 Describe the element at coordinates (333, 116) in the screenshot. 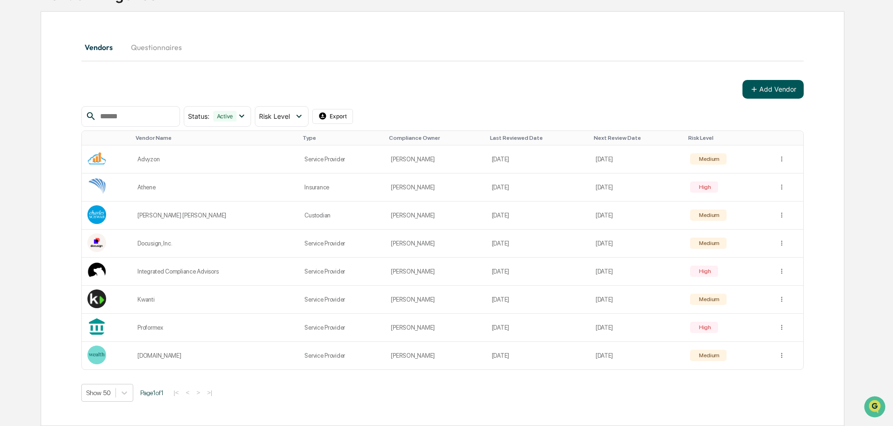

I see `button: Export` at that location.